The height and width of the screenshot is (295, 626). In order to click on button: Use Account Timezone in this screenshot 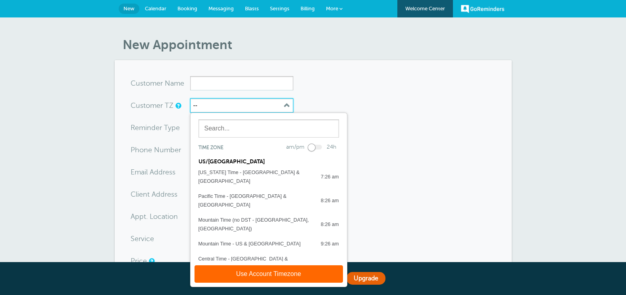, I will do `click(269, 274)`.